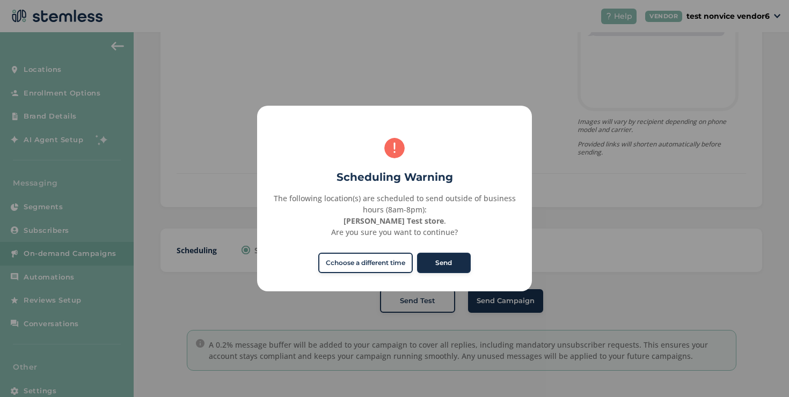 Image resolution: width=789 pixels, height=397 pixels. What do you see at coordinates (394, 215) in the screenshot?
I see `div: The following location(s) are scheduled to send outside of business hours (8am-8pm): . Are you su...` at bounding box center [394, 215].